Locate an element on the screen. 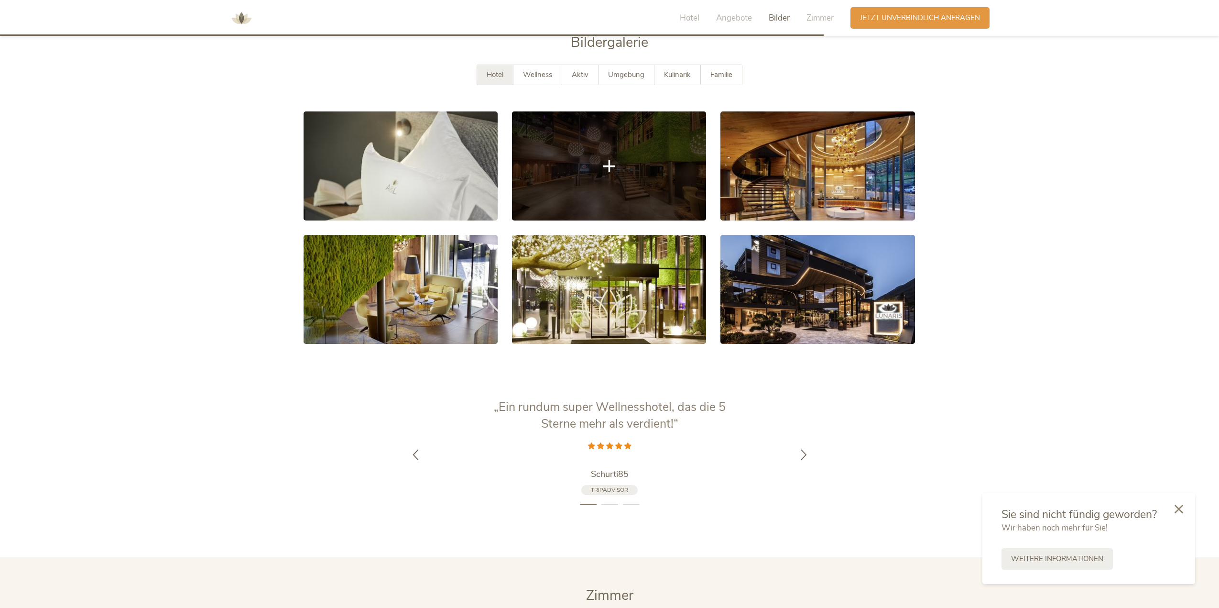  span: Familie is located at coordinates (721, 75).